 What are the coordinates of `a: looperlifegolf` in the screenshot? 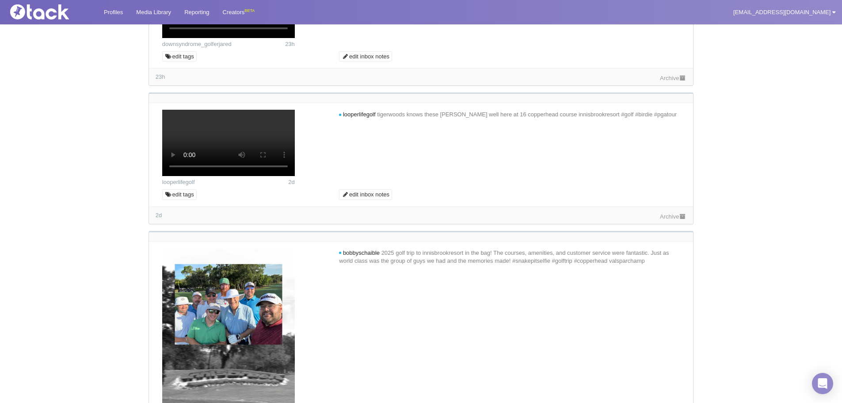 It's located at (179, 182).